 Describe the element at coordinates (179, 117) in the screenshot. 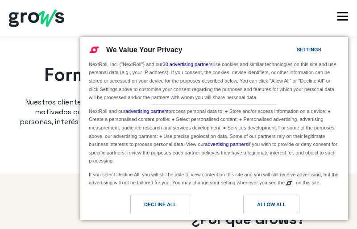

I see `p: Nuestros clientes varían en tamaño e industria, por lo que buscamos miembros del equipo motivados...` at that location.